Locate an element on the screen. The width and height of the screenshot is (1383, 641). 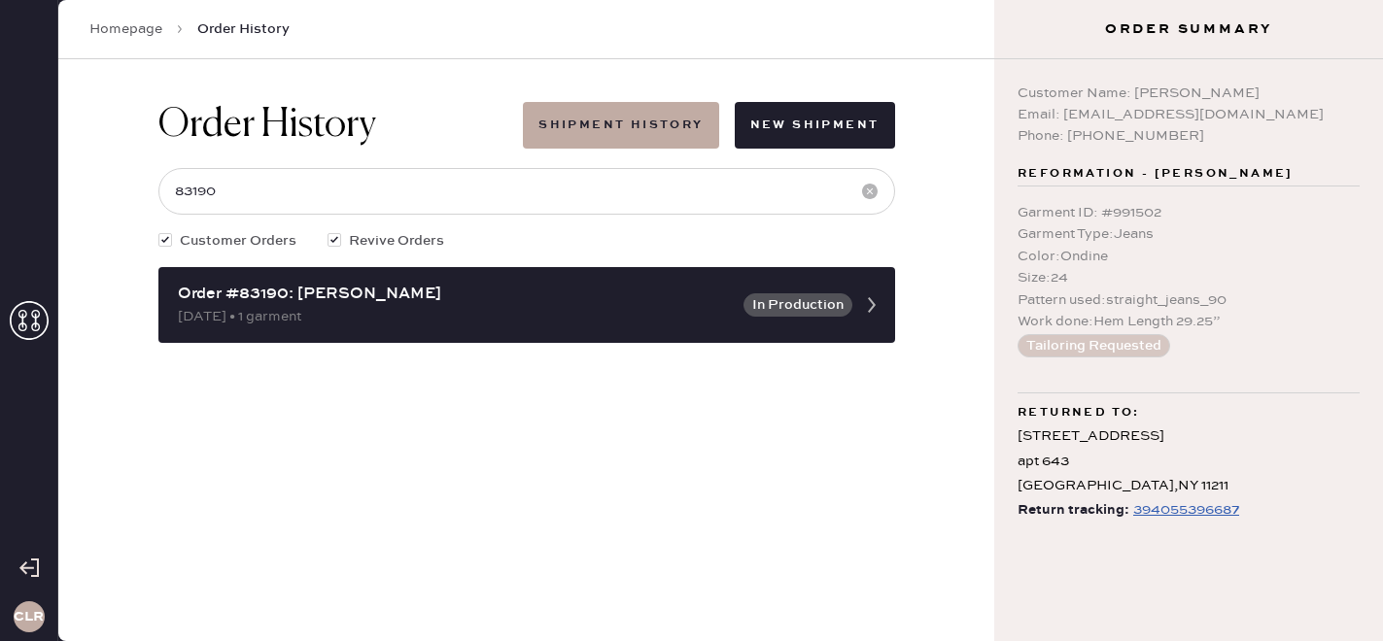
button: Tailoring Requested is located at coordinates (1093, 346).